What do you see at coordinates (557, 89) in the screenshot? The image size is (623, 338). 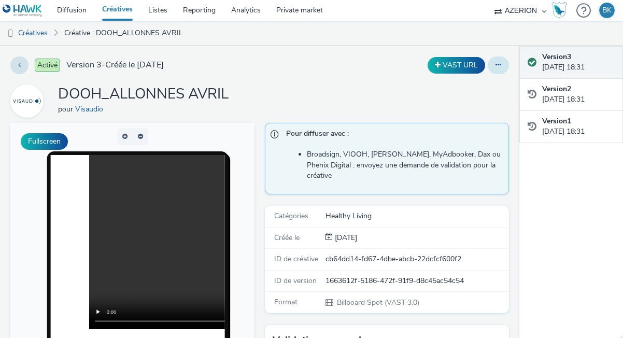 I see `strong: Version 2` at bounding box center [557, 89].